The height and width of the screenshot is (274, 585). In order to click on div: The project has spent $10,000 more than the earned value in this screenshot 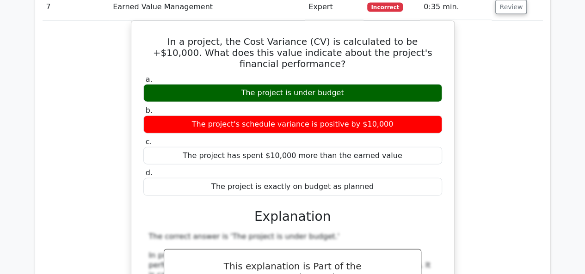, I will do `click(293, 156)`.